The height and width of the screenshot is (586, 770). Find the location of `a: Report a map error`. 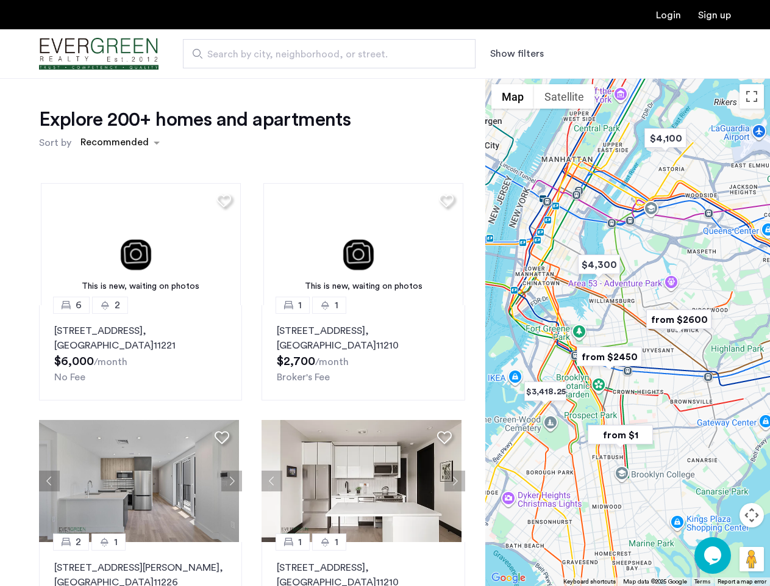

a: Report a map error is located at coordinates (742, 581).